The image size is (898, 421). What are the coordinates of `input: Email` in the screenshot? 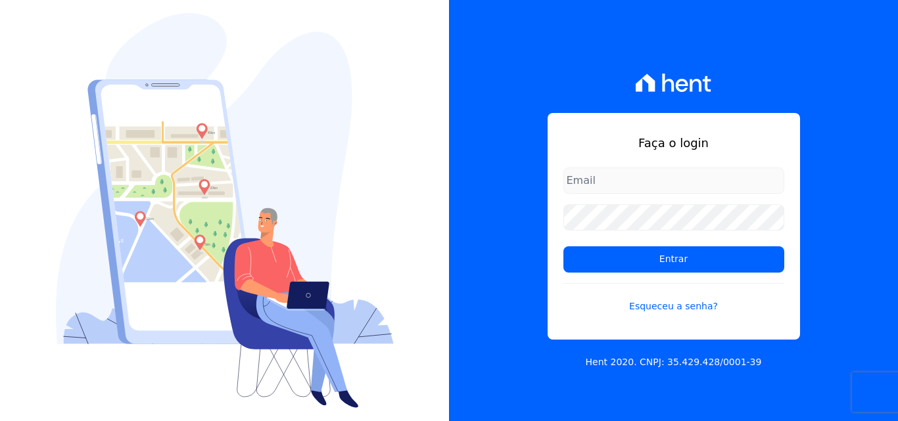 It's located at (674, 181).